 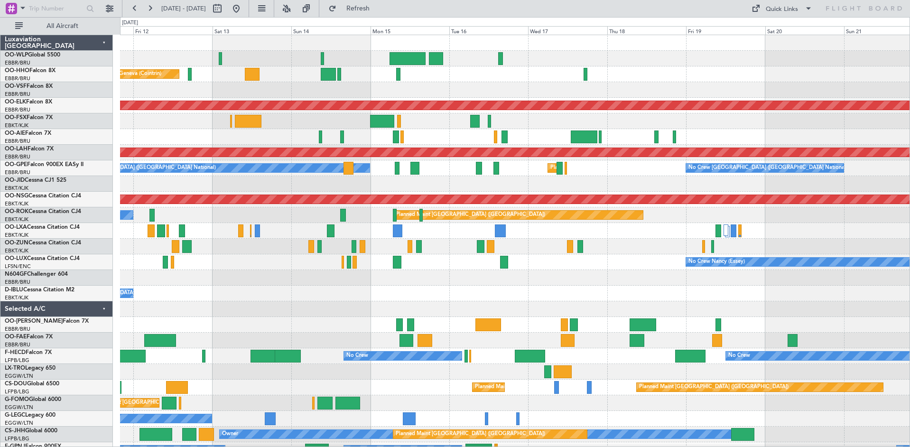 I want to click on span: All Aircraft, so click(x=62, y=26).